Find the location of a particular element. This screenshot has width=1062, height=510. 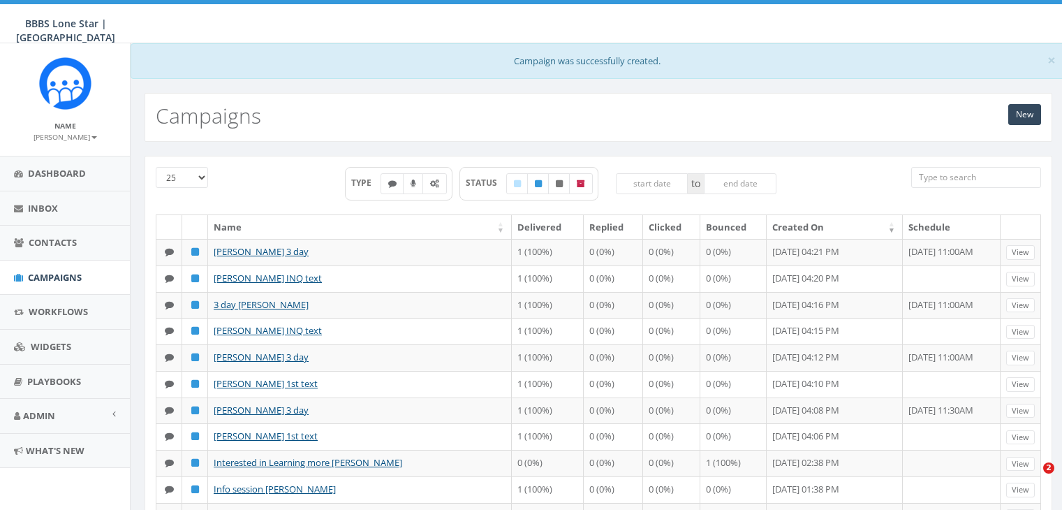

span: Playbooks is located at coordinates (54, 381).